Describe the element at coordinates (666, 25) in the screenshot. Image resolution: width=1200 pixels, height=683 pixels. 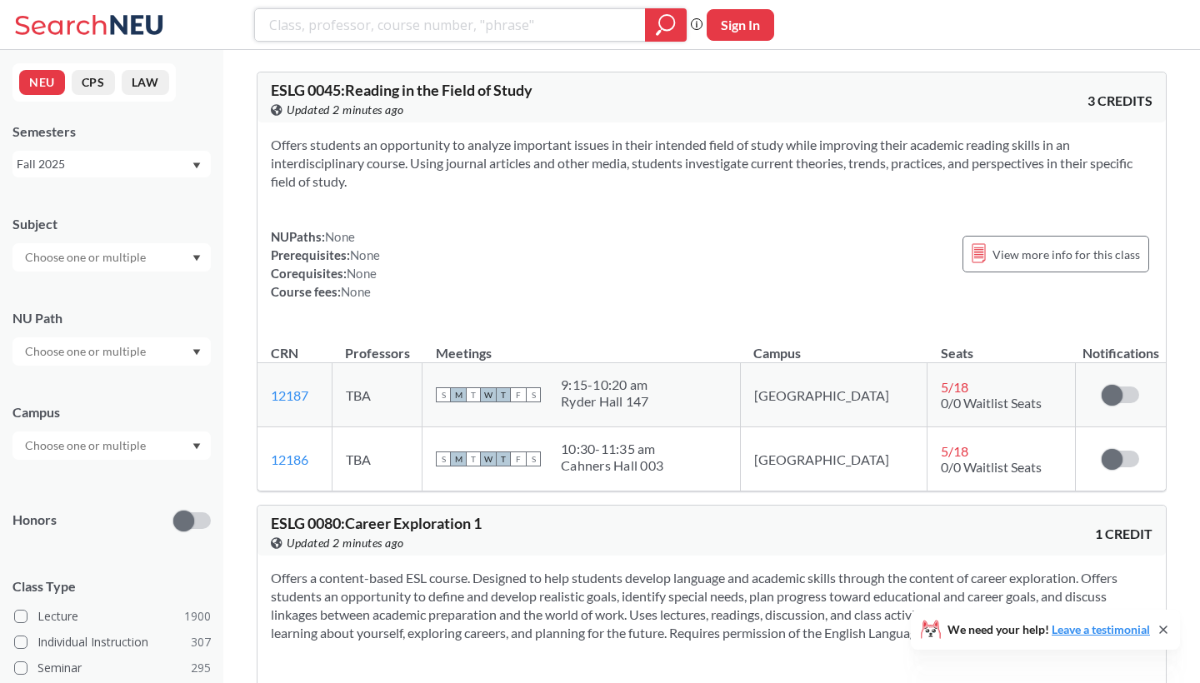
I see `svg: magnifying glass` at that location.